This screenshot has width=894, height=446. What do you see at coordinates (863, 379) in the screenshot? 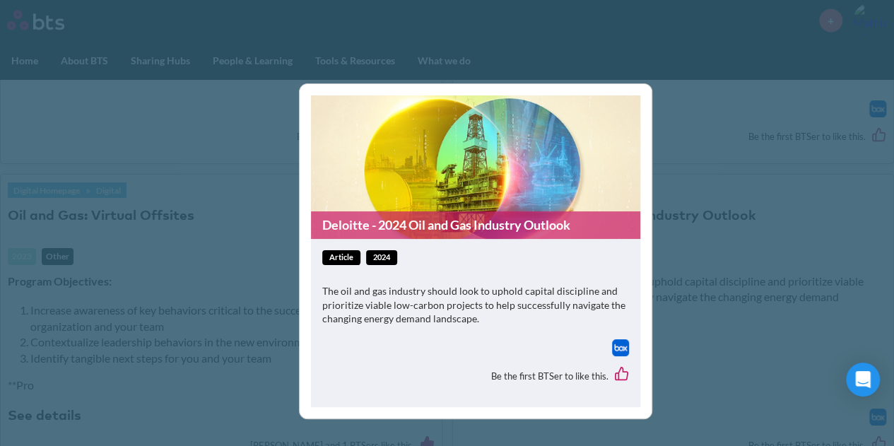
I see `div: Open Intercom Messenger` at bounding box center [863, 379].